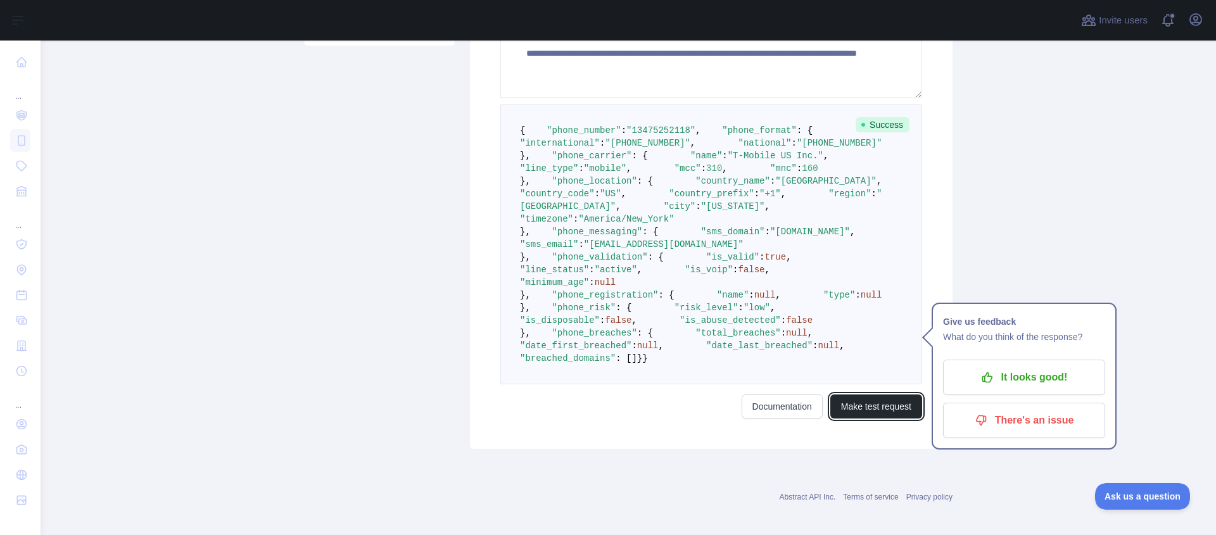 The height and width of the screenshot is (535, 1216). What do you see at coordinates (560, 320) in the screenshot?
I see `span: "is_disposable"` at bounding box center [560, 320].